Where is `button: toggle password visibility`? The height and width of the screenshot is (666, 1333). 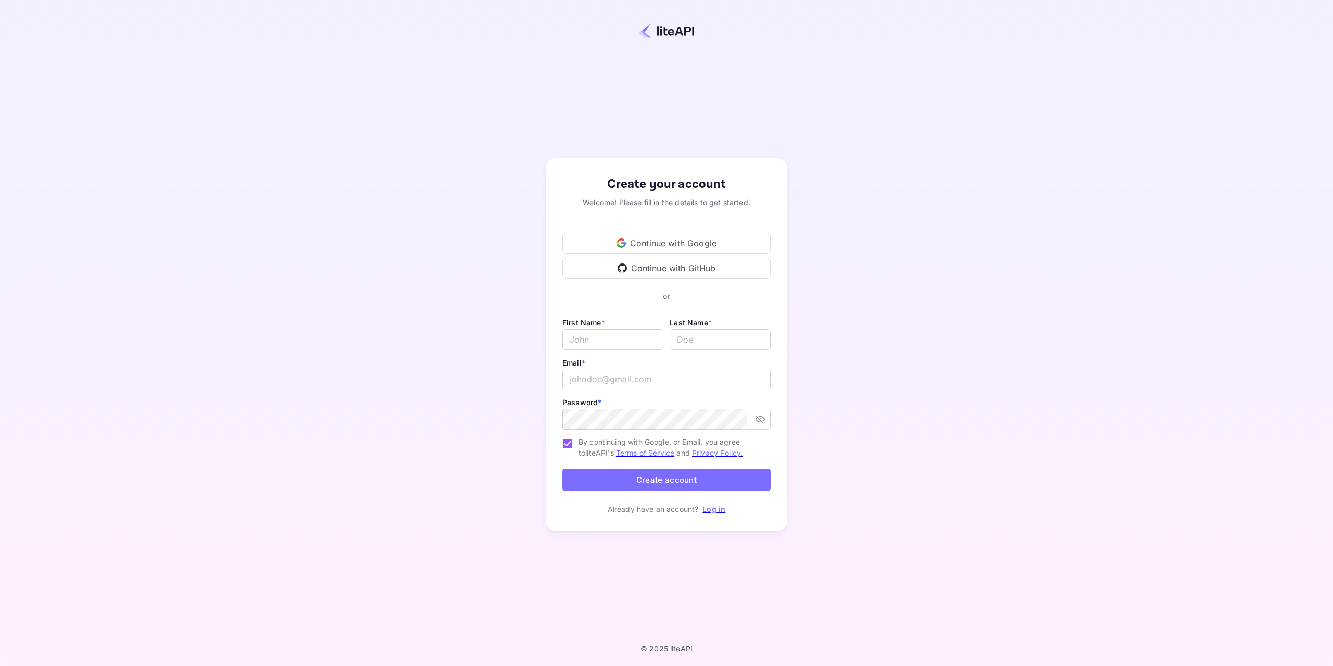 button: toggle password visibility is located at coordinates (760, 419).